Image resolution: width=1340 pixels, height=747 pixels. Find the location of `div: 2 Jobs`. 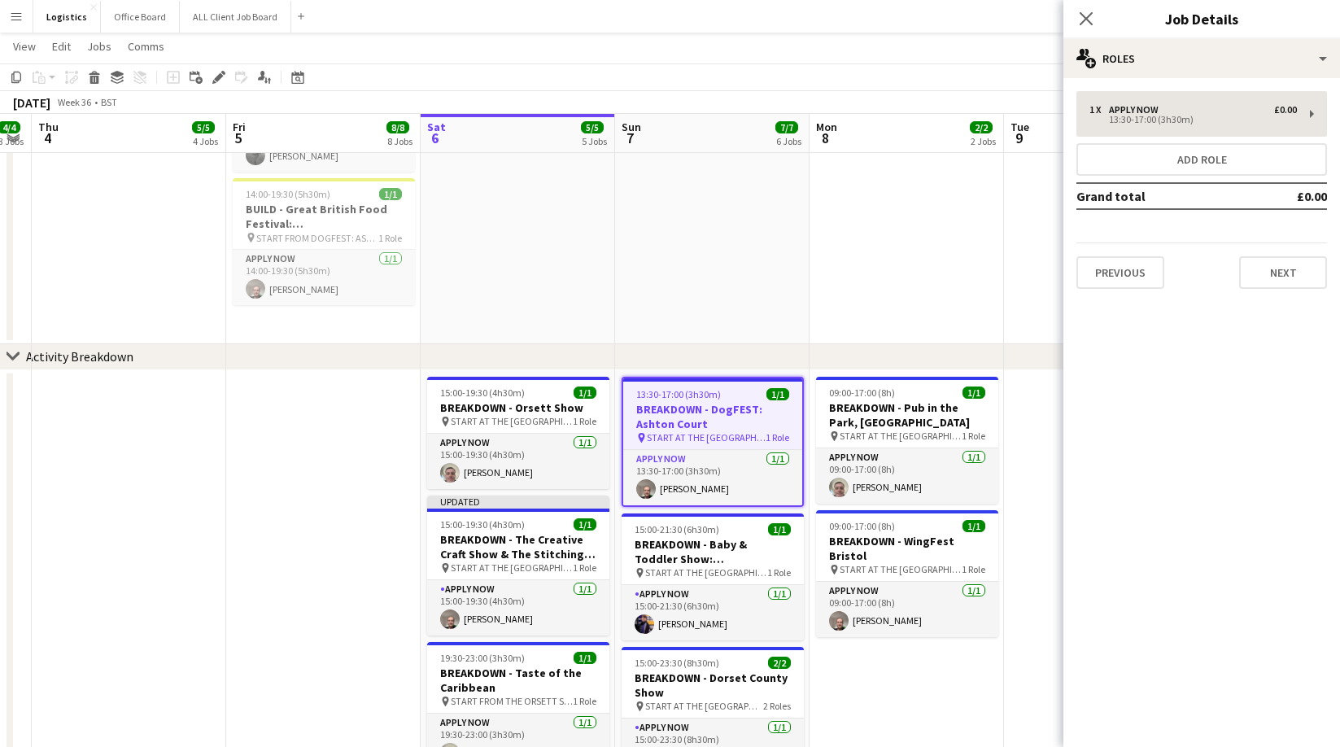

div: 2 Jobs is located at coordinates (983, 141).